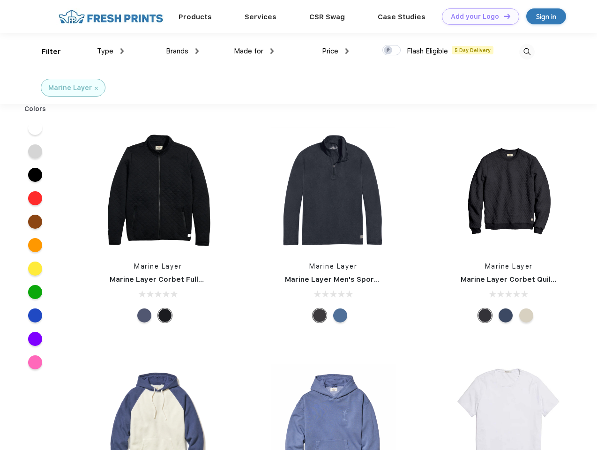  I want to click on div: Marine Layer, so click(70, 88).